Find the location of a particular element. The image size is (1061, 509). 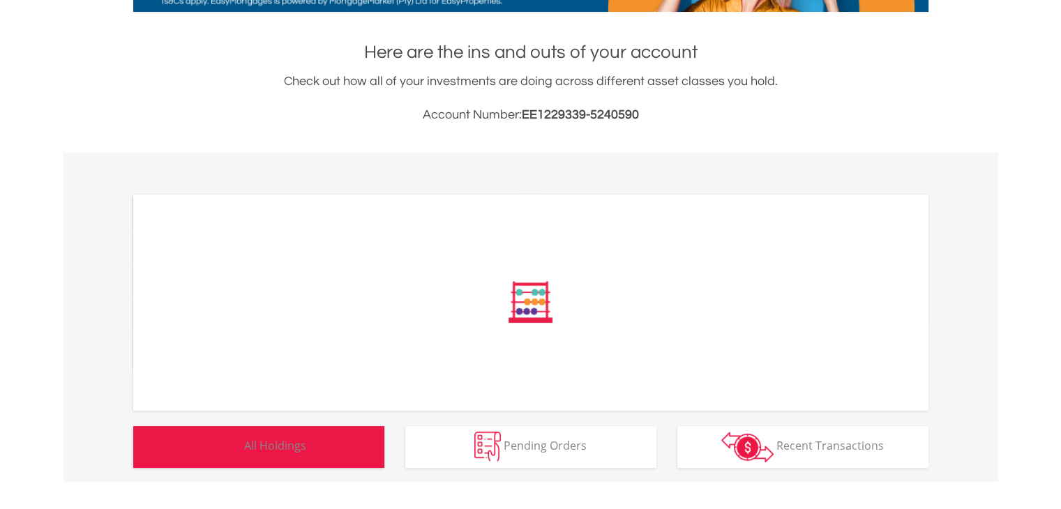

span: Recent Transactions is located at coordinates (830, 446).